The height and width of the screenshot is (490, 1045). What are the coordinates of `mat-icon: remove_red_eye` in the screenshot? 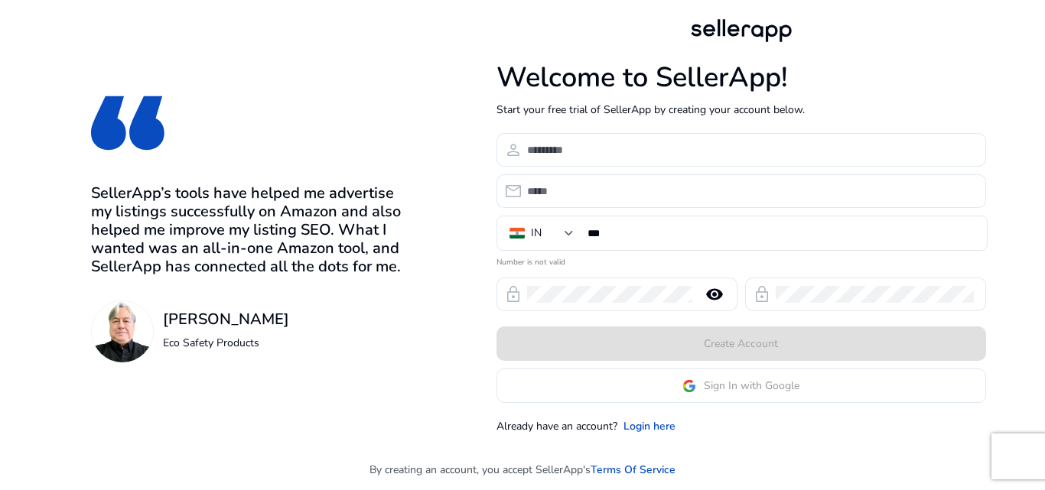 It's located at (714, 295).